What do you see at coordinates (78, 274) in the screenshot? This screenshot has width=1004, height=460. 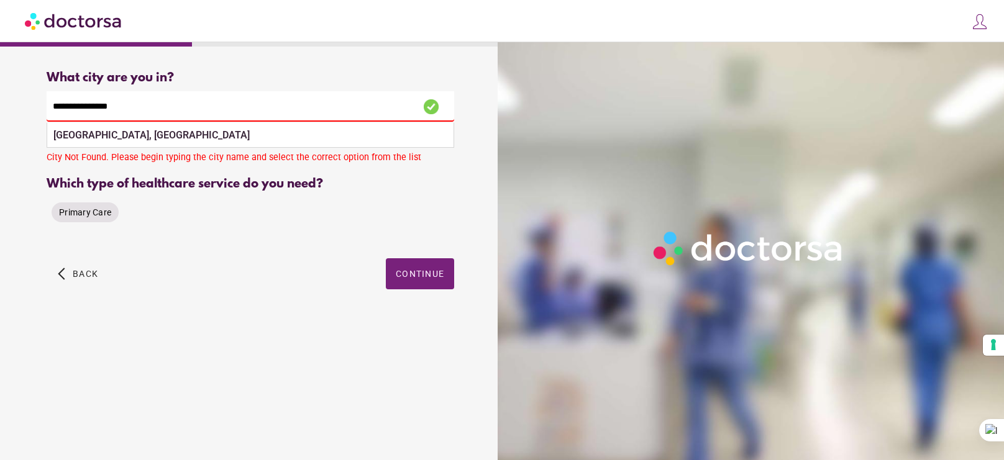 I see `button: arrow_back_ios Back` at bounding box center [78, 274].